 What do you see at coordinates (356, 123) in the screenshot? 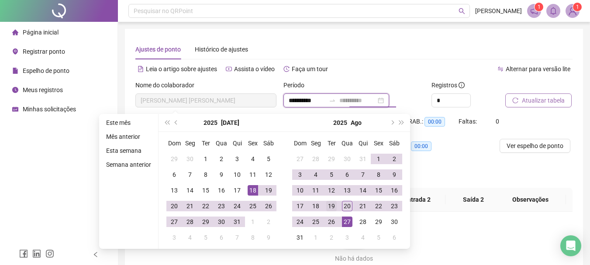
I see `button: month panel` at bounding box center [356, 123].